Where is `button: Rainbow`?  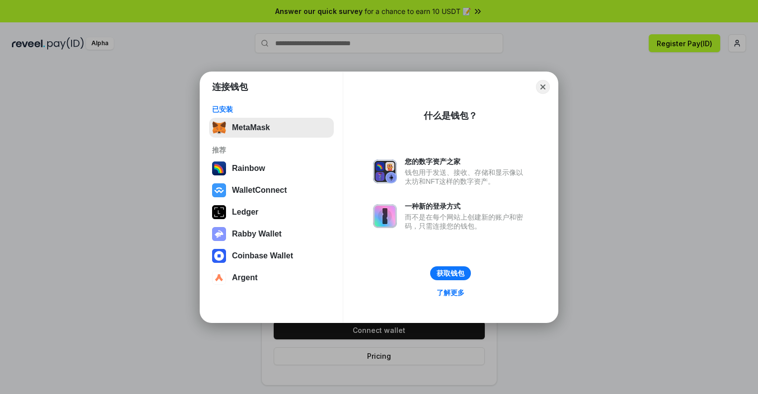
button: Rainbow is located at coordinates (271, 168).